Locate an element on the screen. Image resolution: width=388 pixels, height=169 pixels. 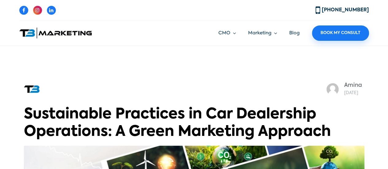
img: t3.png is located at coordinates (32, 89).